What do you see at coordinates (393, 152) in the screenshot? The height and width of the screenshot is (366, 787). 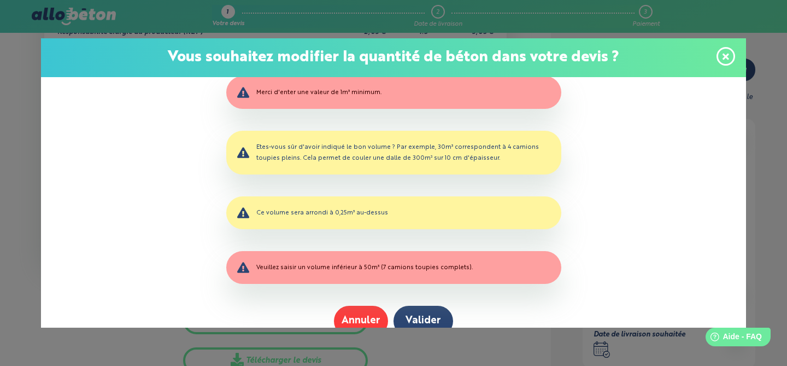 I see `div: Etes-vous sûr d'avoir indiqué le bon volume ? Par exemple, 30m³ correspondent à 4 camions toupies...` at bounding box center [393, 152].